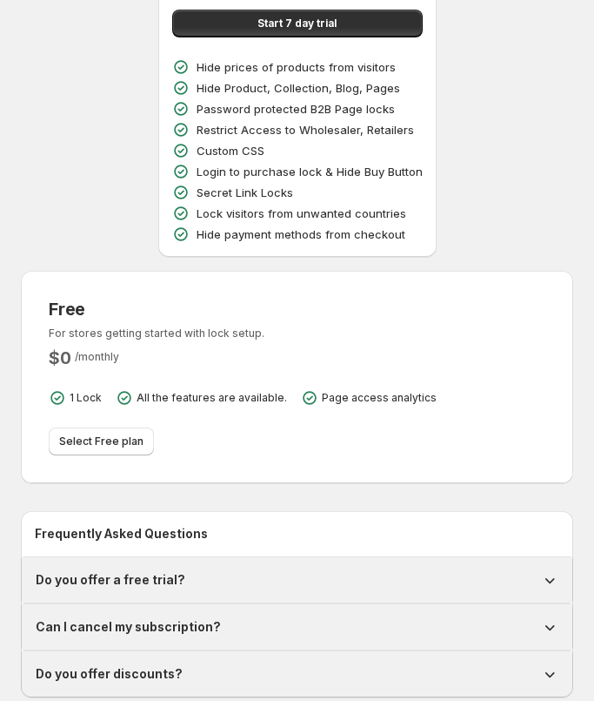 The image size is (594, 701). I want to click on p: 1 Lock, so click(85, 398).